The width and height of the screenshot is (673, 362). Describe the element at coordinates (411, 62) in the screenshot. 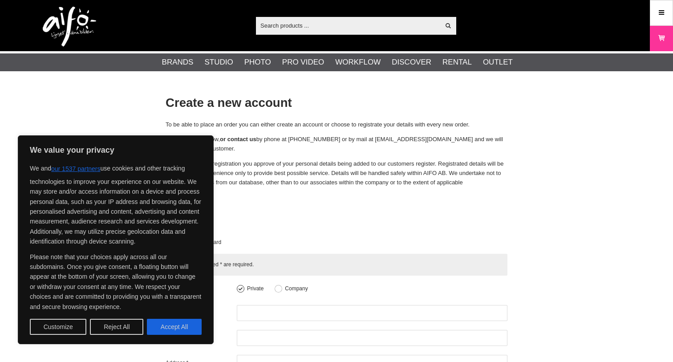

I see `a: Discover` at that location.